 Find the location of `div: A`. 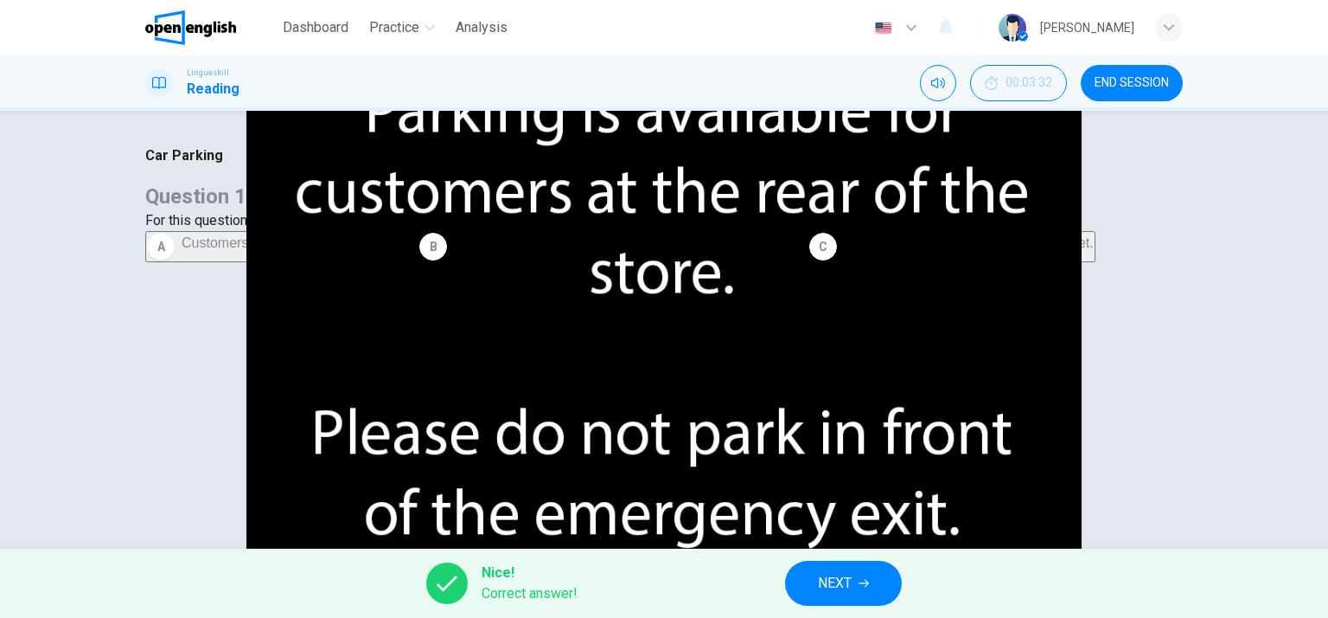

div: A is located at coordinates (161, 246).